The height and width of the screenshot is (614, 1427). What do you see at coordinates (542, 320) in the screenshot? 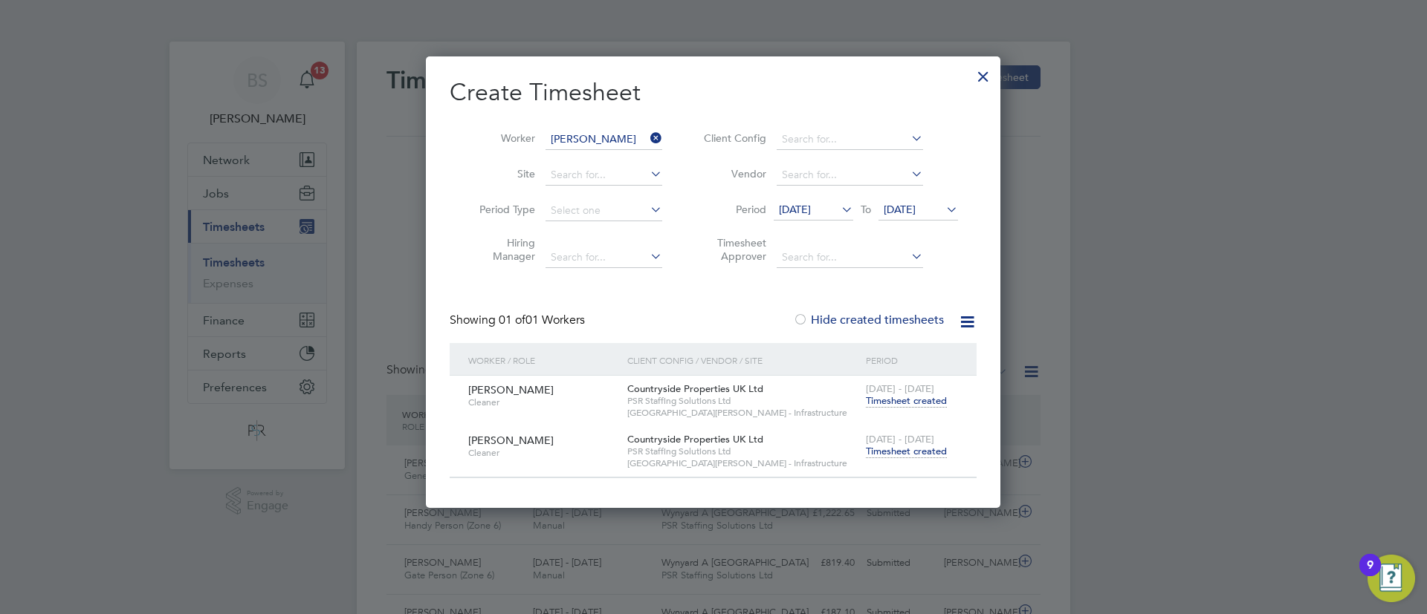
I see `span: 01 Workers` at bounding box center [542, 320].